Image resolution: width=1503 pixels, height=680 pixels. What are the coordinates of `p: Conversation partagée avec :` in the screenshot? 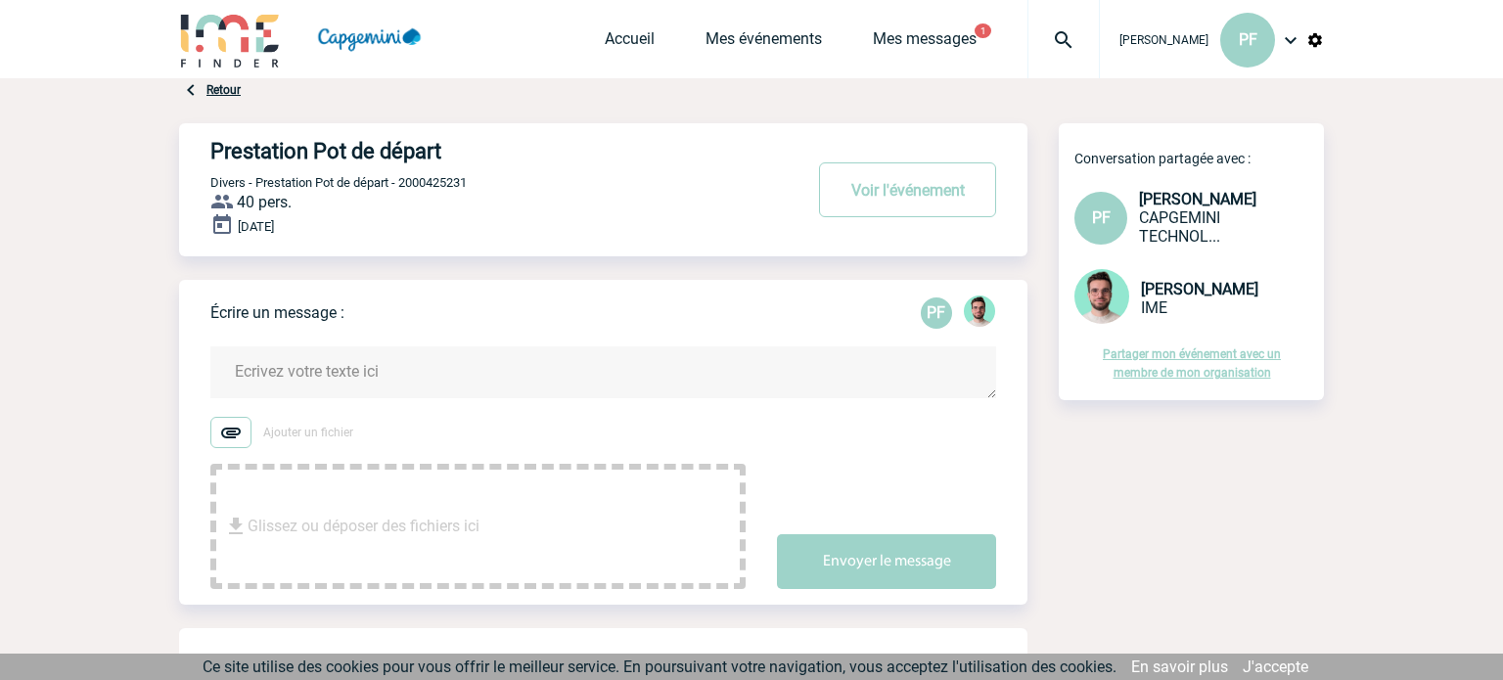 It's located at (1199, 159).